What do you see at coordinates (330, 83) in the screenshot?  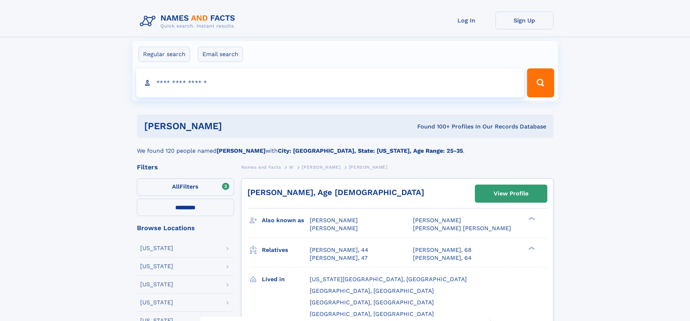 I see `input: search input` at bounding box center [330, 83].